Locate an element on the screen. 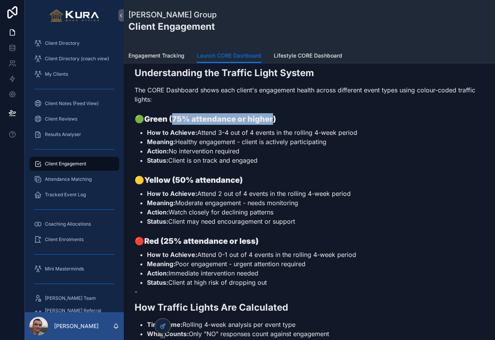  a: Mini Masterminds is located at coordinates (74, 269).